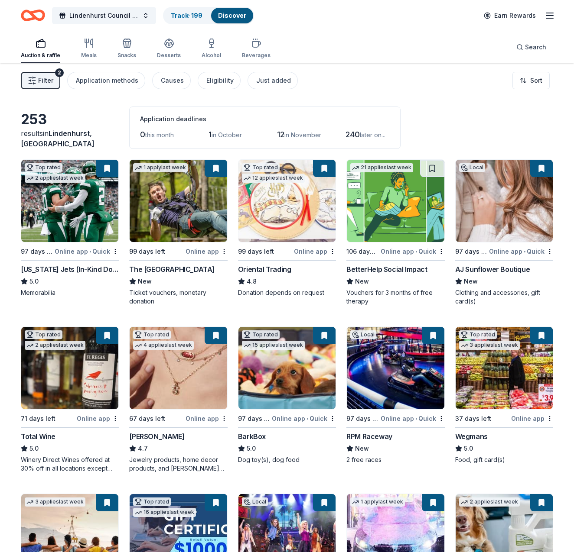 Image resolution: width=574 pixels, height=552 pixels. I want to click on img: Image for New York Jets (In-Kind Donation), so click(70, 201).